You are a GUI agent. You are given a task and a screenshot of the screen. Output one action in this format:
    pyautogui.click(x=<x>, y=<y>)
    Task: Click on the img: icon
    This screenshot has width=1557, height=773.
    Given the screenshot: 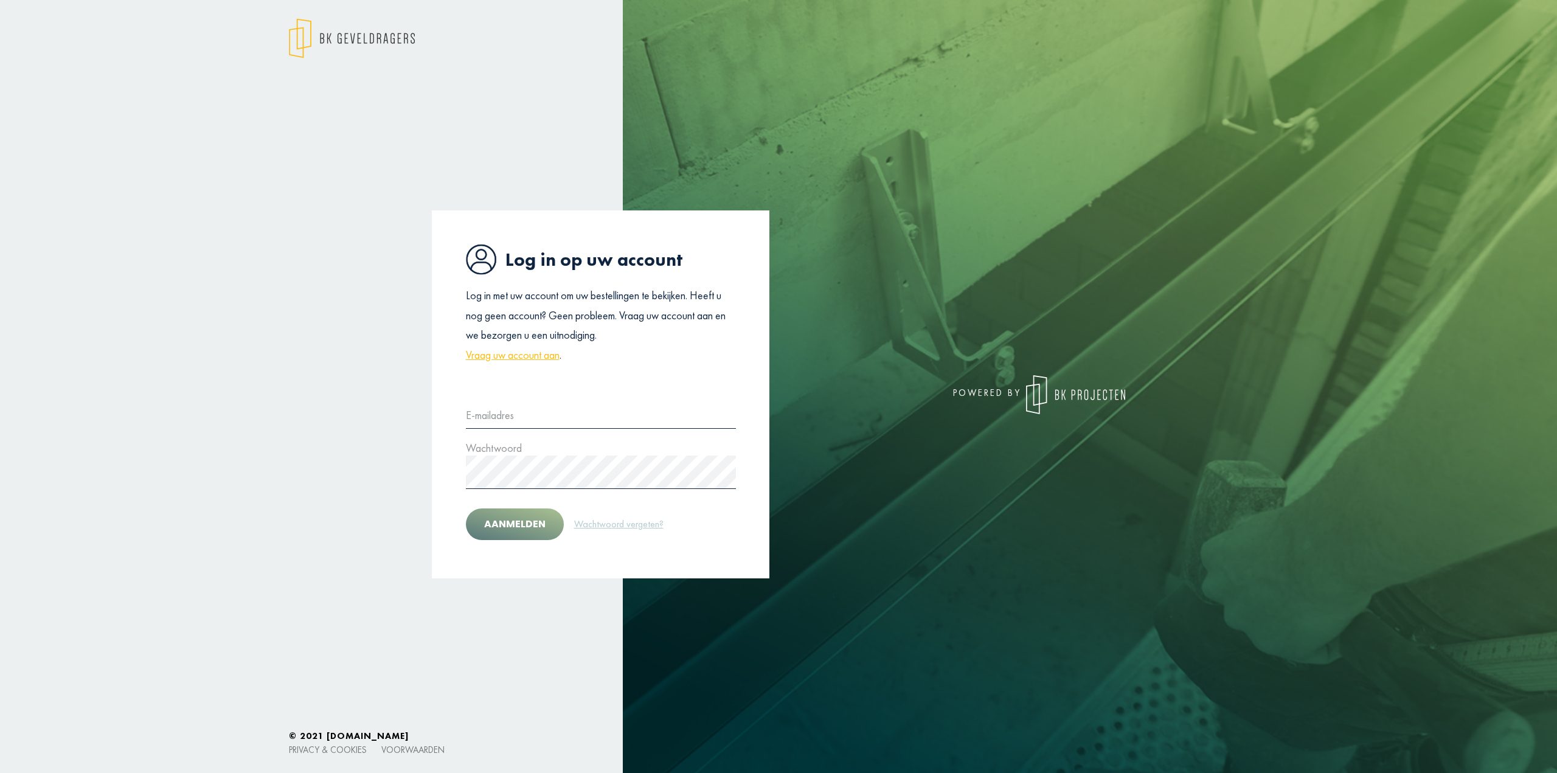 What is the action you would take?
    pyautogui.click(x=481, y=259)
    